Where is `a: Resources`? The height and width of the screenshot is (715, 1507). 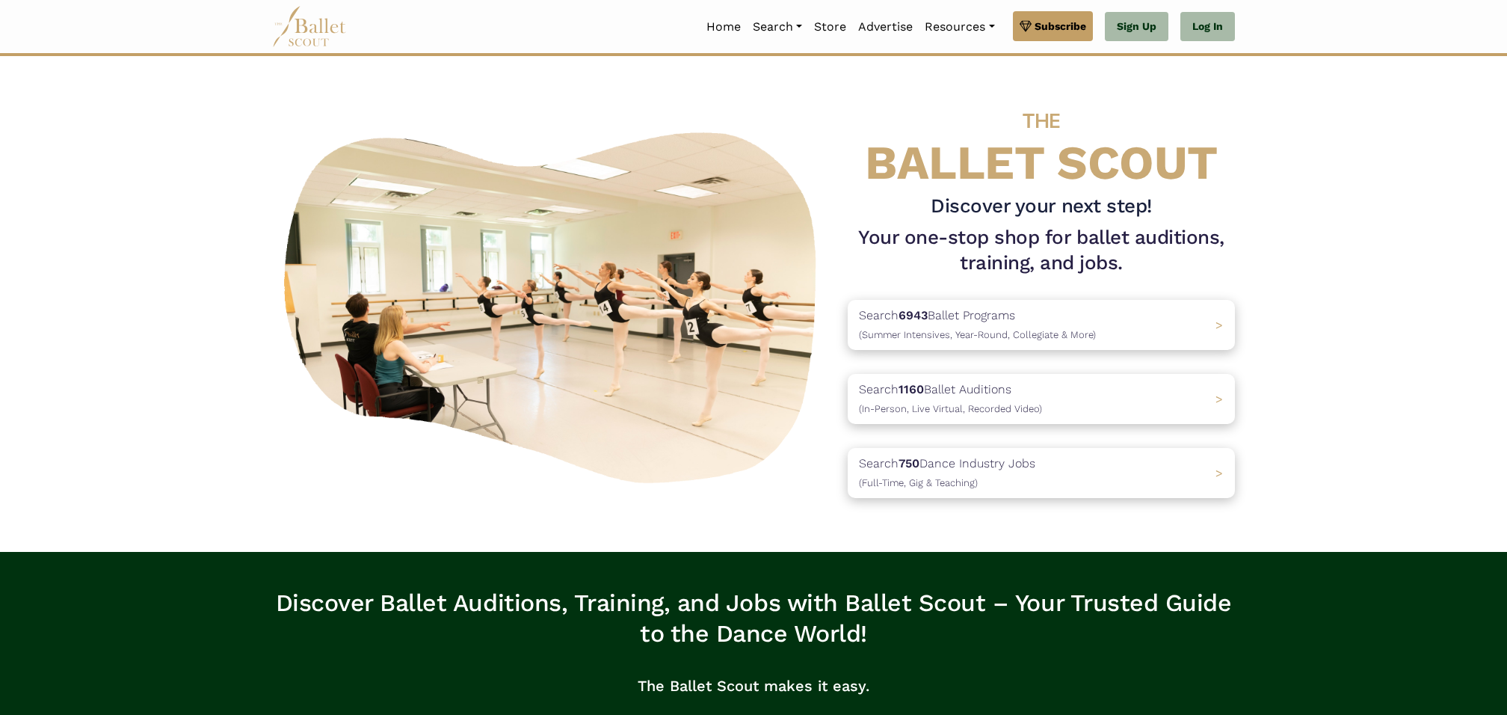 a: Resources is located at coordinates (959, 27).